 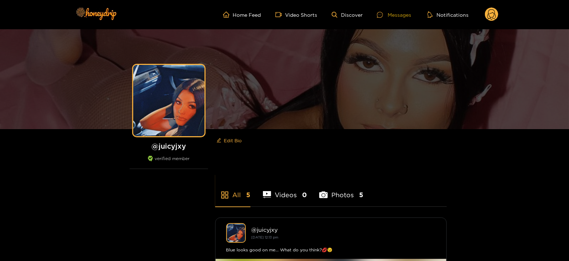 I want to click on a: Video Shorts, so click(x=296, y=15).